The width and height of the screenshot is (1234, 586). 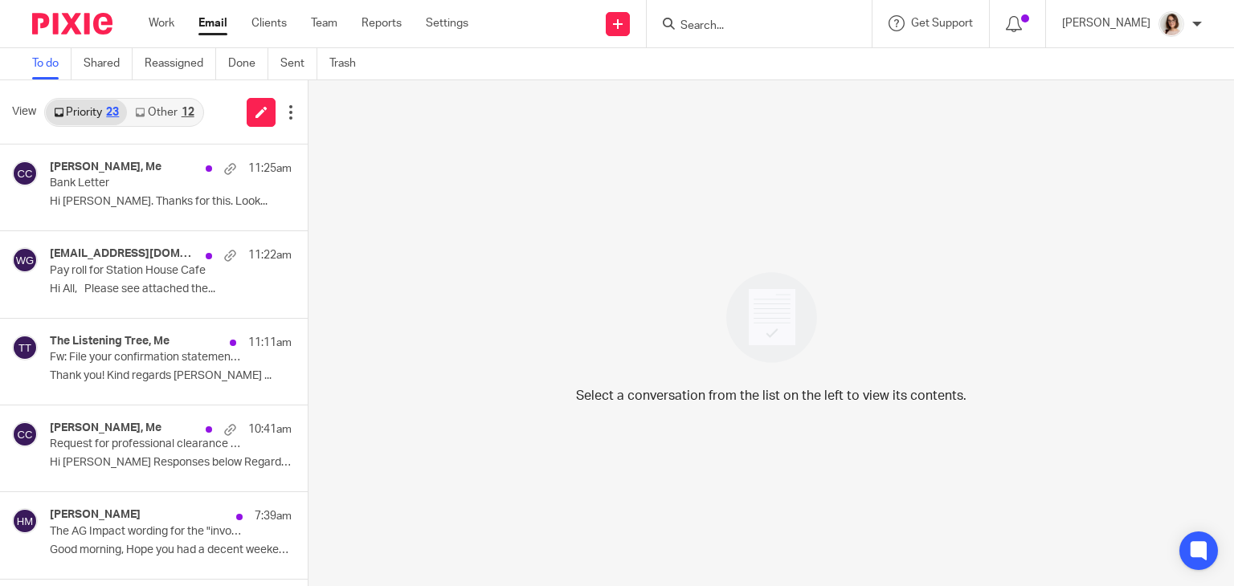 I want to click on p: 11:22am, so click(x=270, y=255).